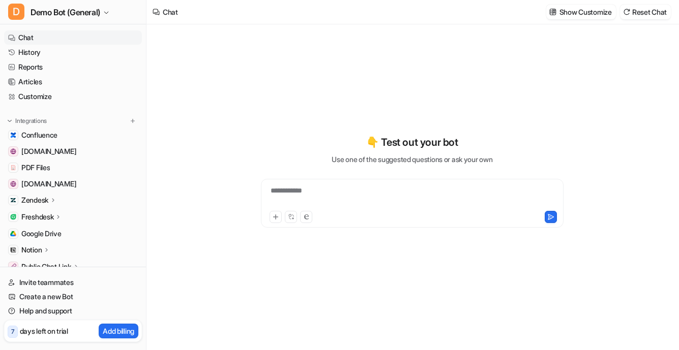 This screenshot has width=679, height=350. Describe the element at coordinates (581, 12) in the screenshot. I see `button: Show Customize` at that location.